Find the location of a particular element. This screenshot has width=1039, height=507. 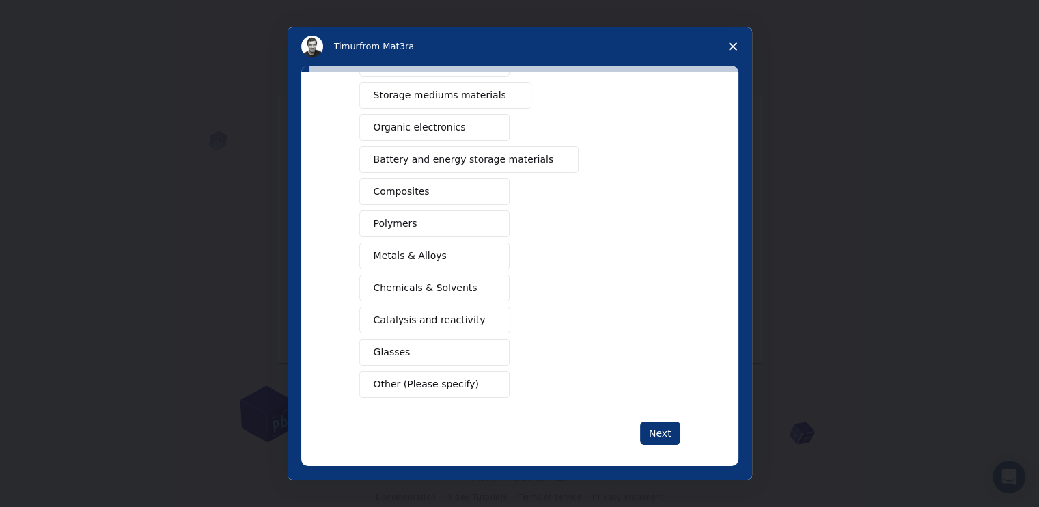

button: Composites is located at coordinates (434, 191).